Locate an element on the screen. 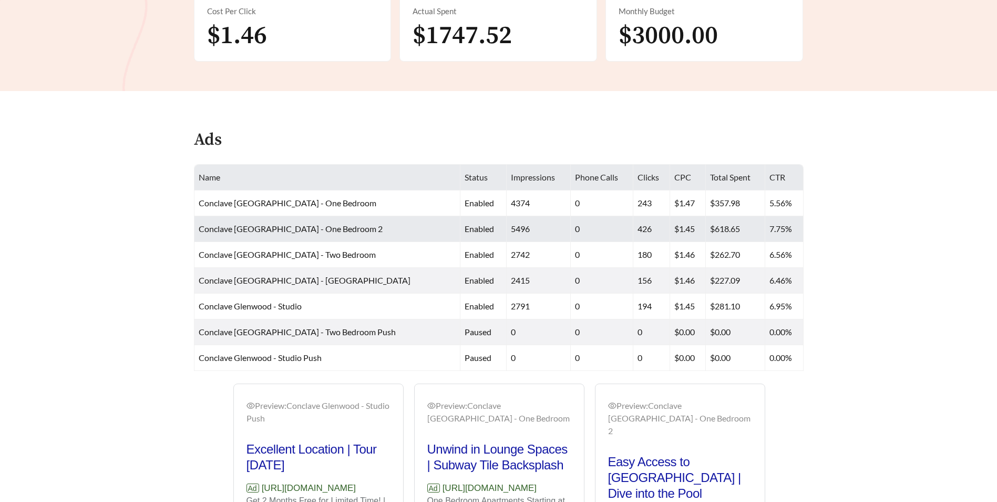 This screenshot has width=997, height=502. th: Phone Calls is located at coordinates (602, 177).